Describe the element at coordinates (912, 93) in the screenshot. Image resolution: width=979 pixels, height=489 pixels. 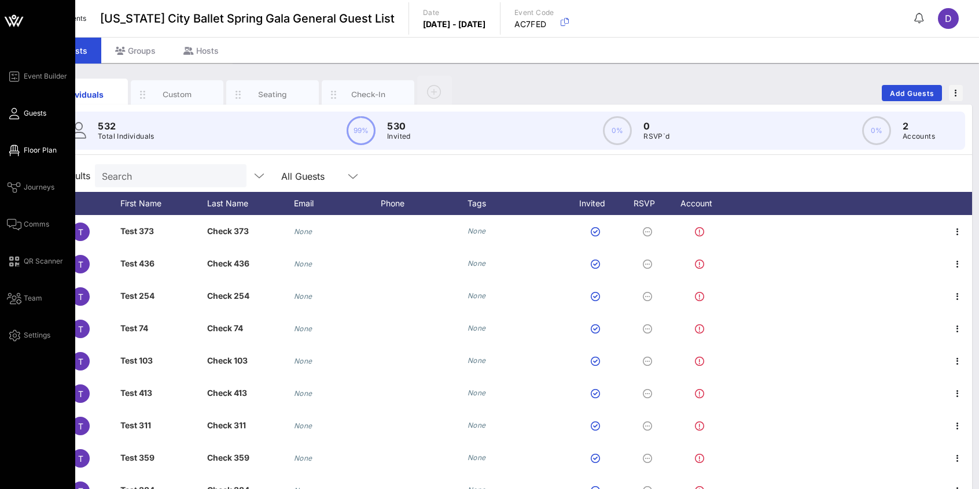
I see `span: Add Guests` at that location.